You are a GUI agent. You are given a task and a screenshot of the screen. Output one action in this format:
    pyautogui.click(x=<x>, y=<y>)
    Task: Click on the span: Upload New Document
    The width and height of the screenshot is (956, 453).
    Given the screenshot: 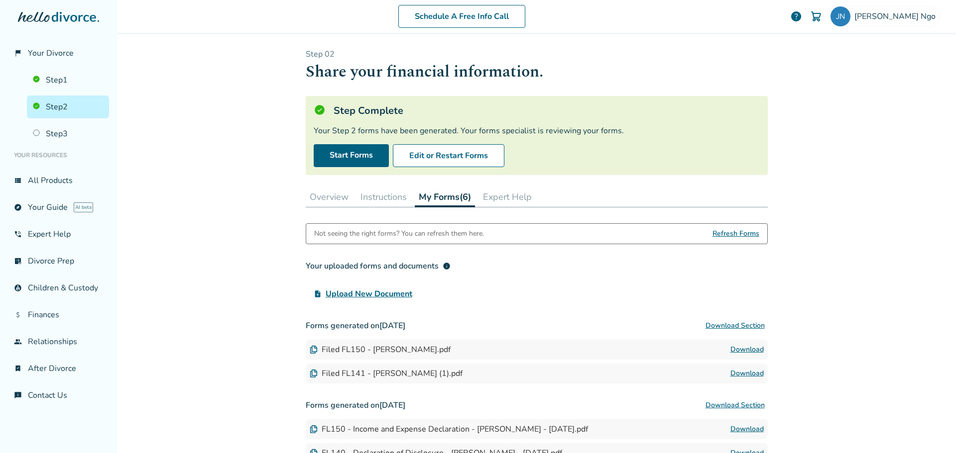 What is the action you would take?
    pyautogui.click(x=369, y=294)
    